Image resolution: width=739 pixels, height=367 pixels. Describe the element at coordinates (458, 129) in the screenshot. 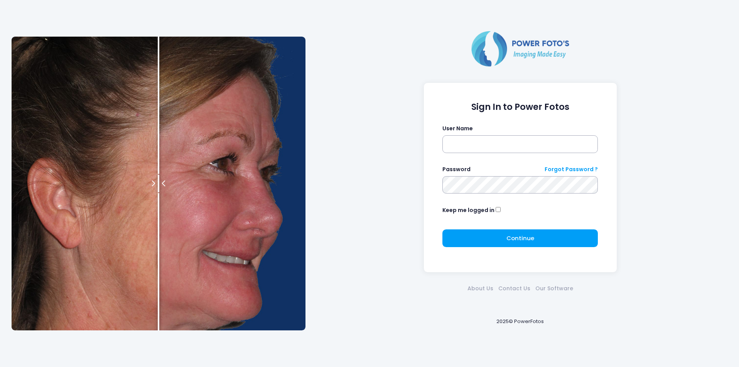

I see `label: User Name` at that location.